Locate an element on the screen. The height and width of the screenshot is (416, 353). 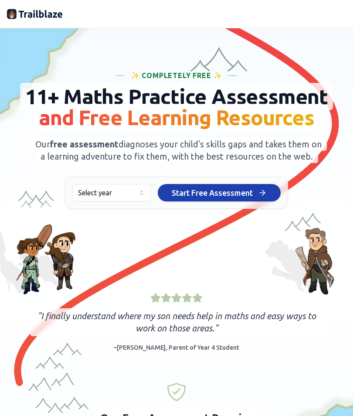
span: Our diagnoses your child's skills gaps and takes them on a learning adventure to fix them, with t... is located at coordinates (178, 150).